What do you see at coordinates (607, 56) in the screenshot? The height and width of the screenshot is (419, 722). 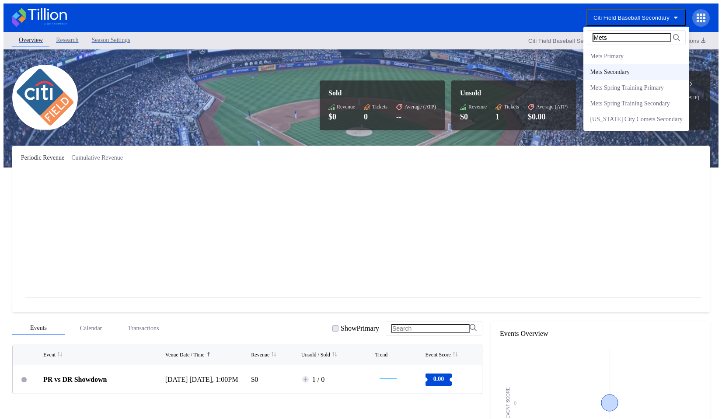 I see `div: Mets Primary` at bounding box center [607, 56].